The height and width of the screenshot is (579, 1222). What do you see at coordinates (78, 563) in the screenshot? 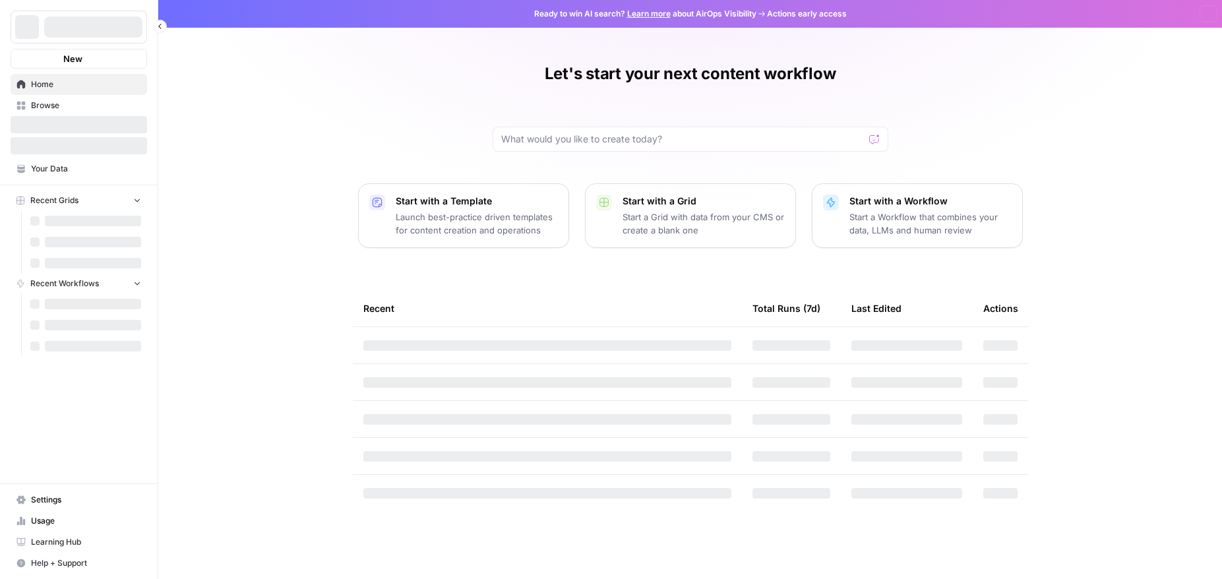
I see `button: Help + Support` at bounding box center [78, 563].